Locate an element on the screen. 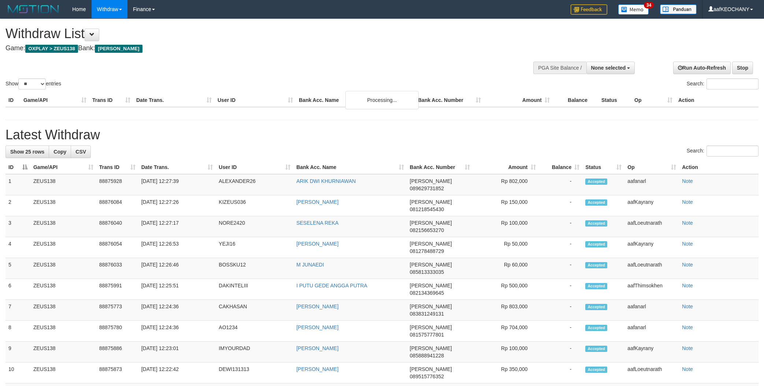 This screenshot has height=386, width=764. span: Copy 082156653270 to clipboard is located at coordinates (427, 230).